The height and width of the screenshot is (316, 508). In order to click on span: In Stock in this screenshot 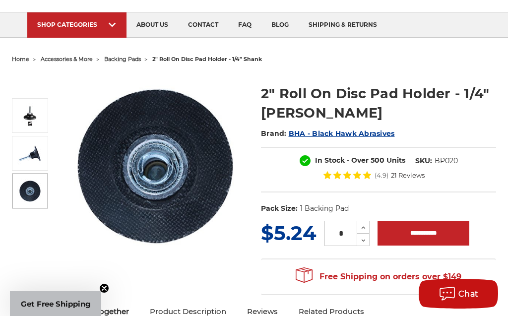, I will do `click(330, 160)`.